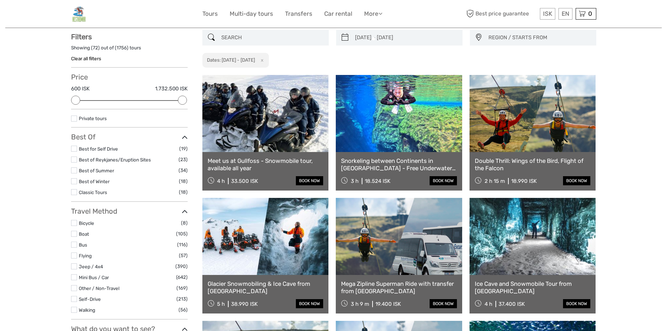 The width and height of the screenshot is (667, 331). What do you see at coordinates (94, 277) in the screenshot?
I see `a: Mini Bus / Car` at bounding box center [94, 277].